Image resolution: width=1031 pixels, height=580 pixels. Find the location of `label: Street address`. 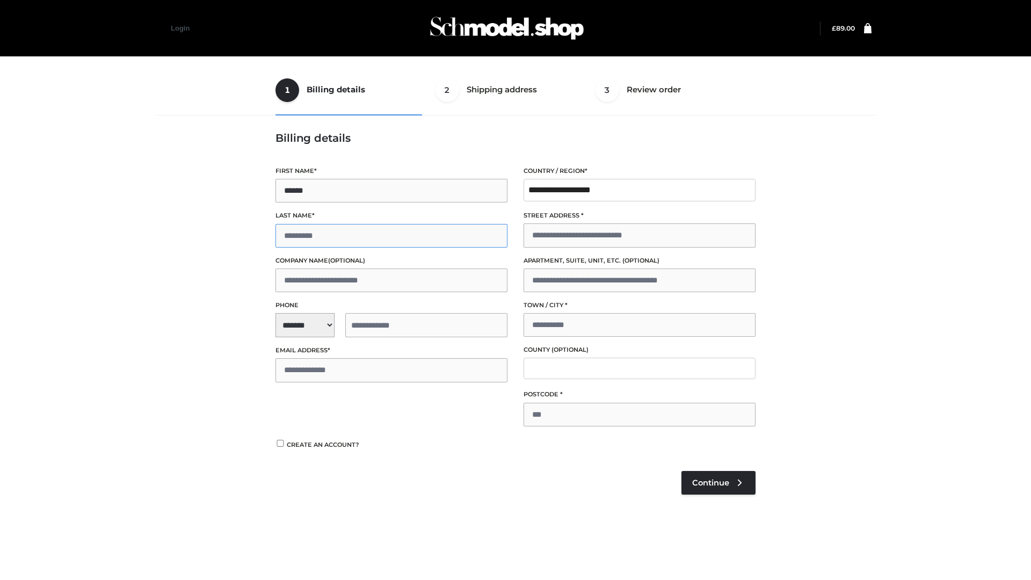

label: Street address is located at coordinates (639, 215).